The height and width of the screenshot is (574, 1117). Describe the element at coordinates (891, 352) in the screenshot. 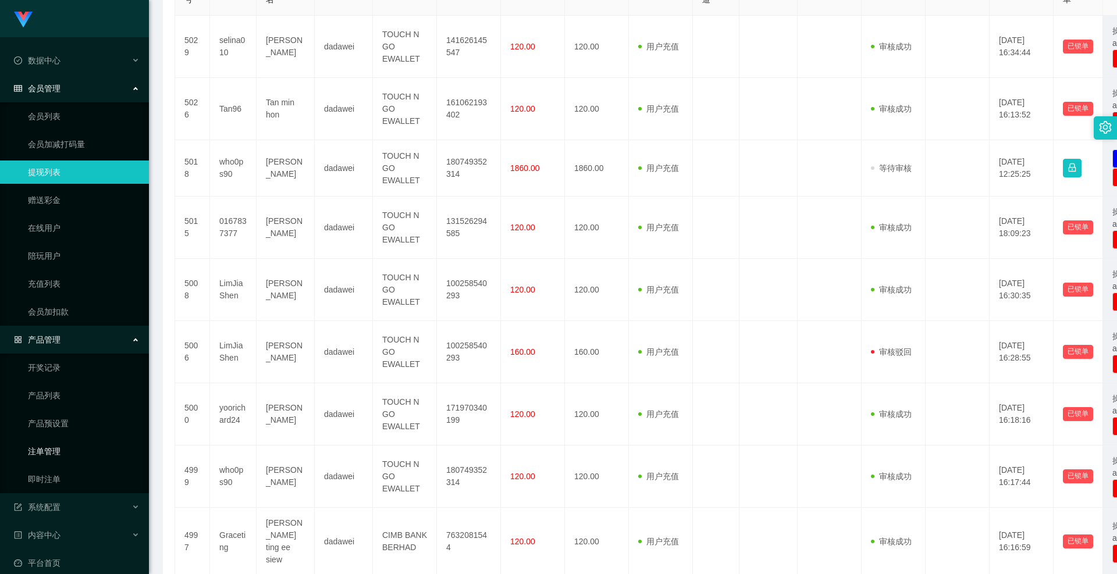

I see `span: 审核驳回` at that location.